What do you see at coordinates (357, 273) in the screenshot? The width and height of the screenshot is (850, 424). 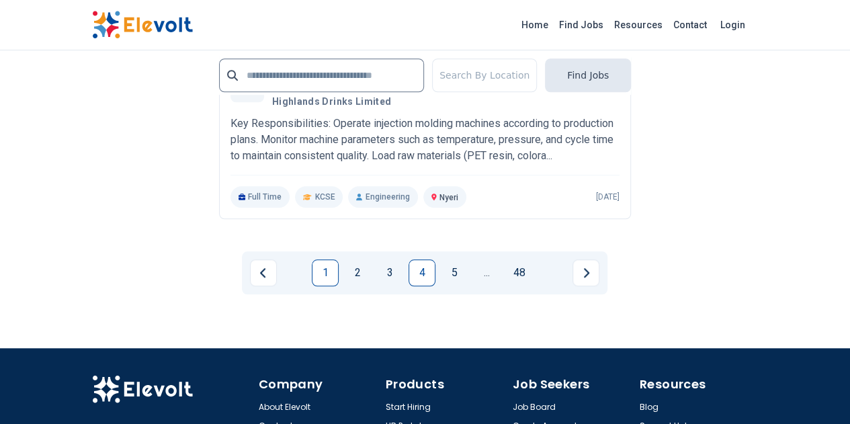 I see `a: Page 2` at bounding box center [357, 273].